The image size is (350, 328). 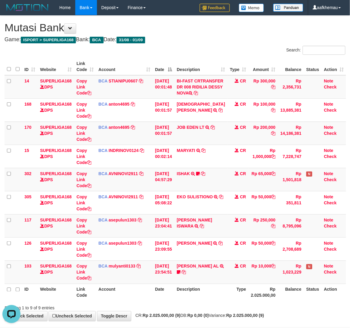 I want to click on span: ISPORT > SUPERLIGA168, so click(x=48, y=40).